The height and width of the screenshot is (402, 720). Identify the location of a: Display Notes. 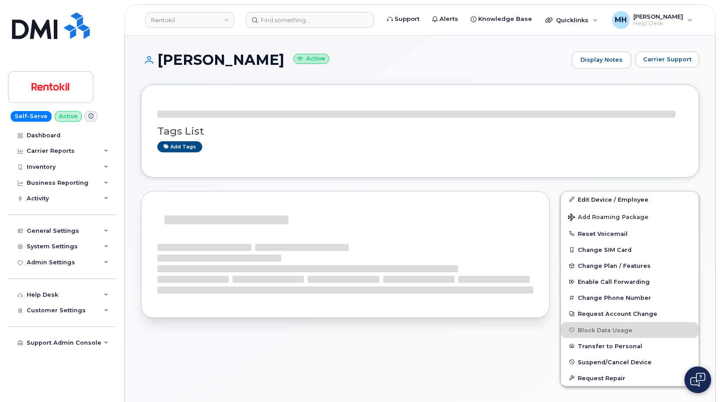
(601, 60).